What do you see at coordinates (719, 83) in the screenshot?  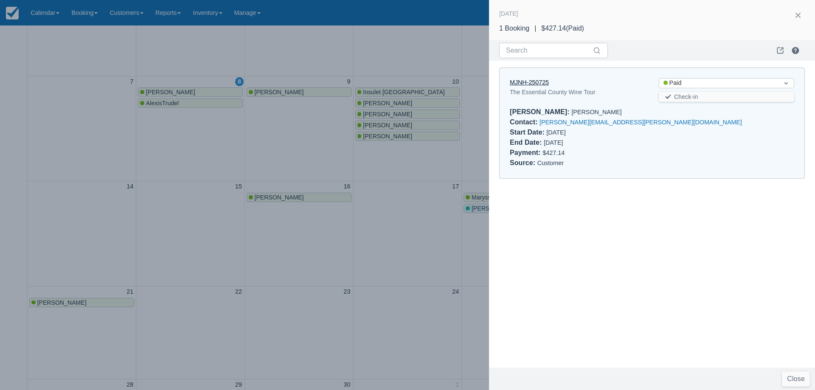 I see `div: Paid` at bounding box center [719, 83].